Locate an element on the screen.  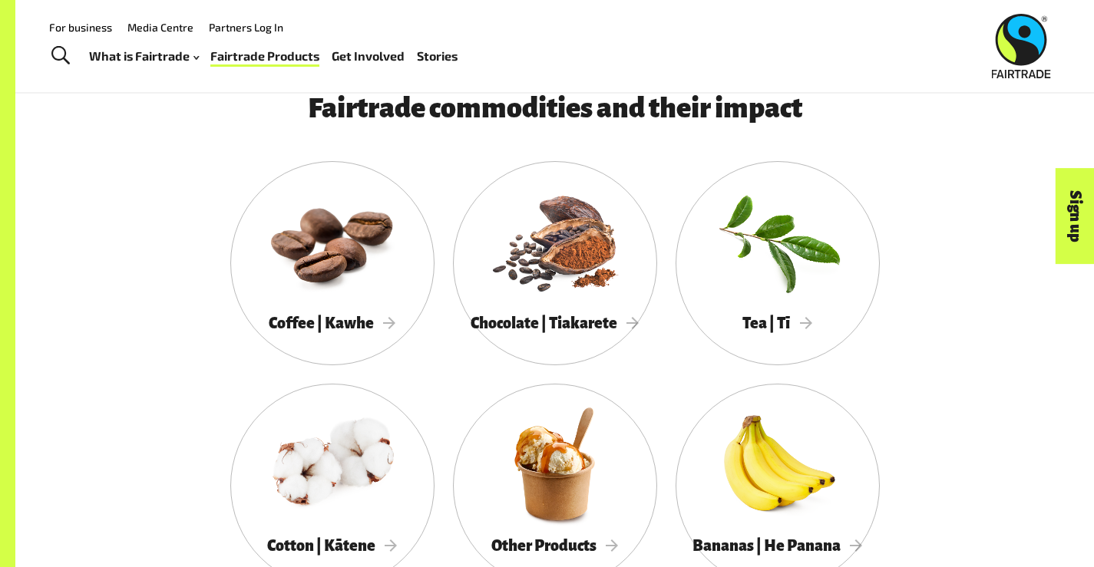
span: Tea | Tī is located at coordinates (777, 323).